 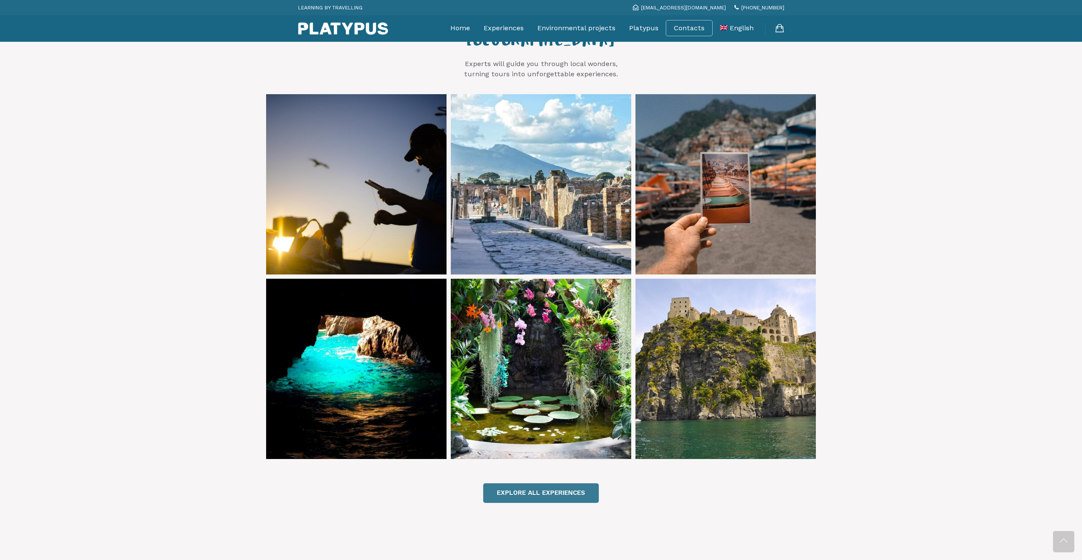 What do you see at coordinates (741, 28) in the screenshot?
I see `span: English` at bounding box center [741, 28].